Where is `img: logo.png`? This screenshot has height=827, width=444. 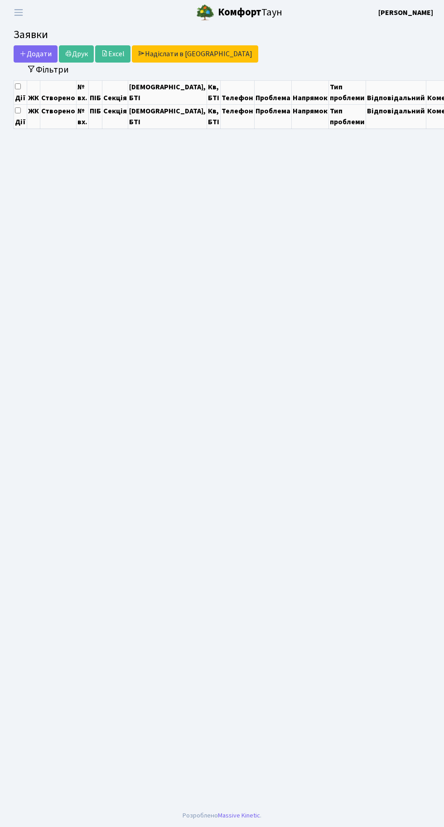
img: logo.png is located at coordinates (205, 13).